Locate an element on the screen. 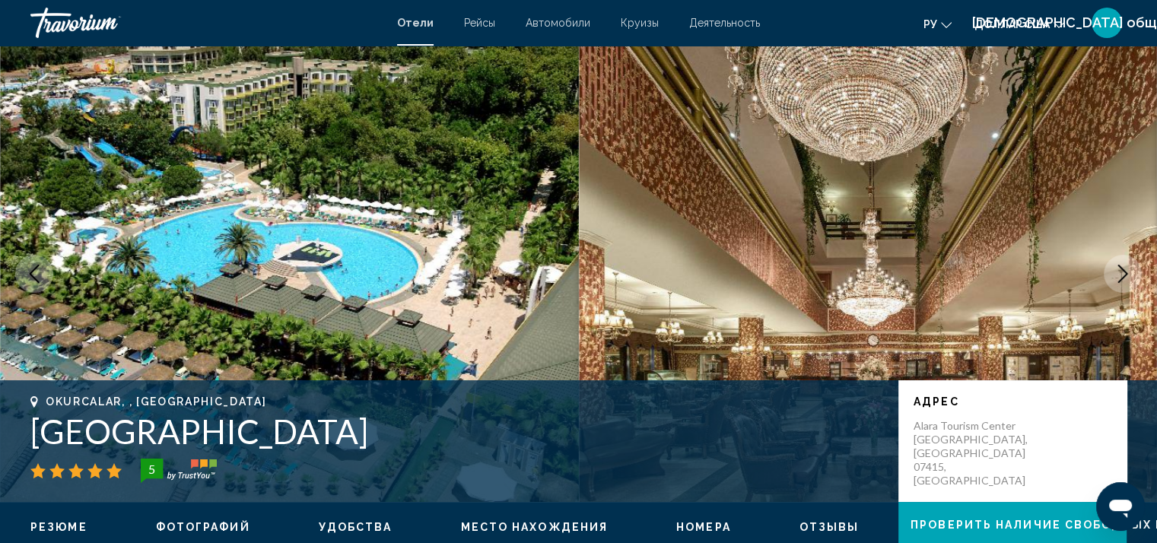 The width and height of the screenshot is (1157, 543). font: Отели is located at coordinates (415, 23).